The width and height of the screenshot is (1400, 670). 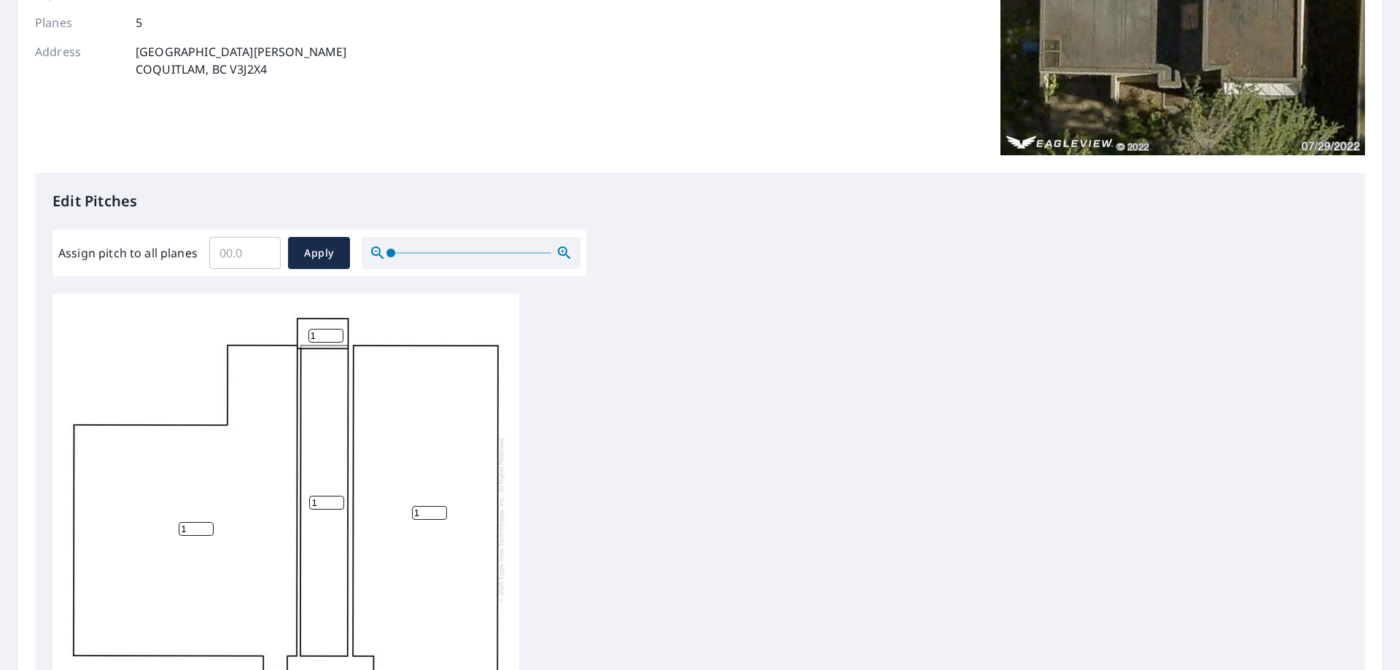 I want to click on label: Assign pitch to all planes, so click(x=128, y=253).